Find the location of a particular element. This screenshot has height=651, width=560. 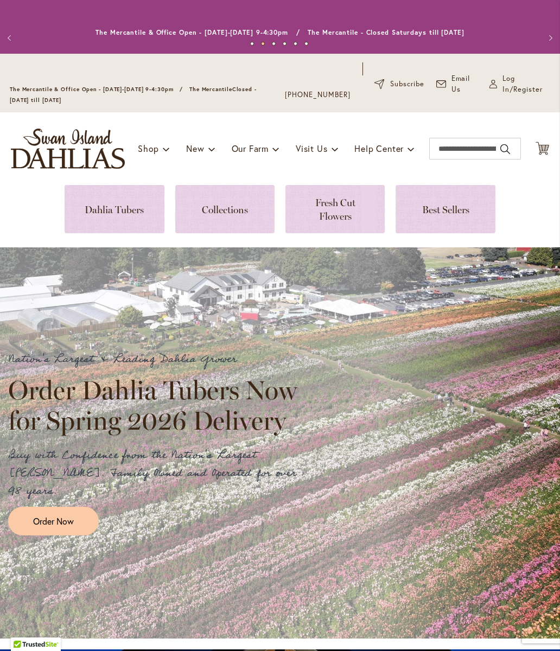

span: Subscribe is located at coordinates (407, 84).